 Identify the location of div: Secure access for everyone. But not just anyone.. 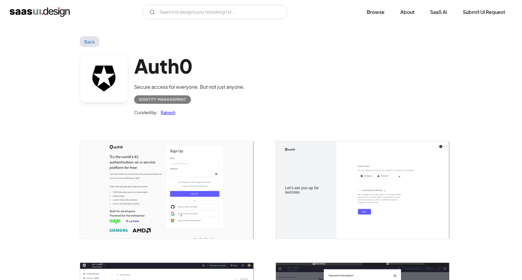
(189, 87).